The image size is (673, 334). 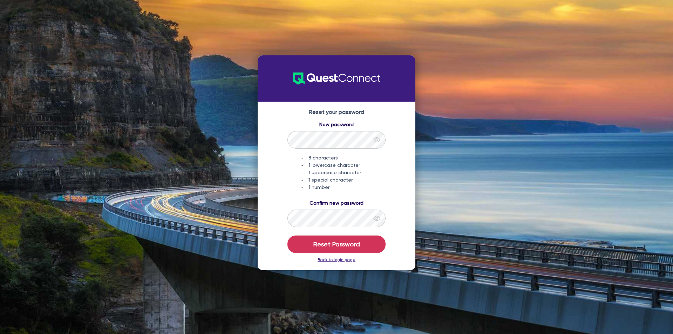 What do you see at coordinates (336, 244) in the screenshot?
I see `button: Reset Password` at bounding box center [336, 244].